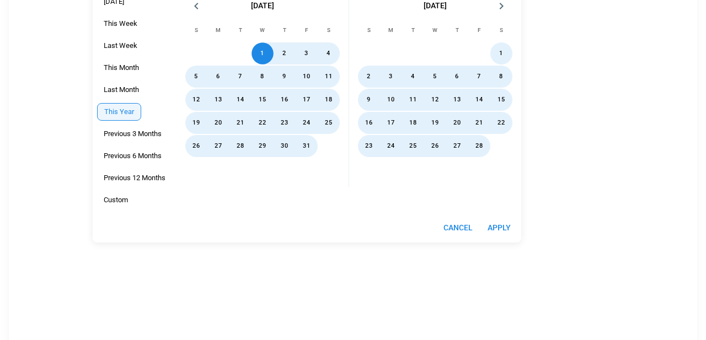  Describe the element at coordinates (120, 24) in the screenshot. I see `span: This Week` at that location.